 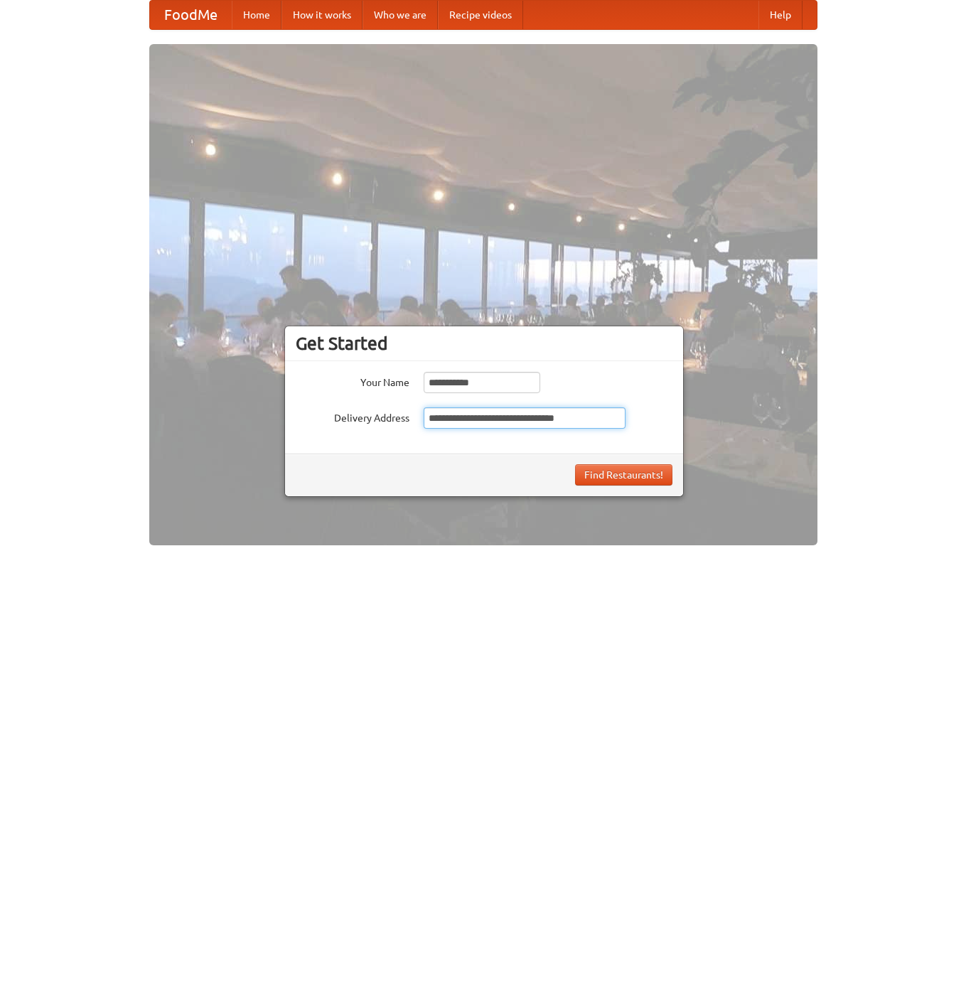 What do you see at coordinates (191, 15) in the screenshot?
I see `a: FoodMe` at bounding box center [191, 15].